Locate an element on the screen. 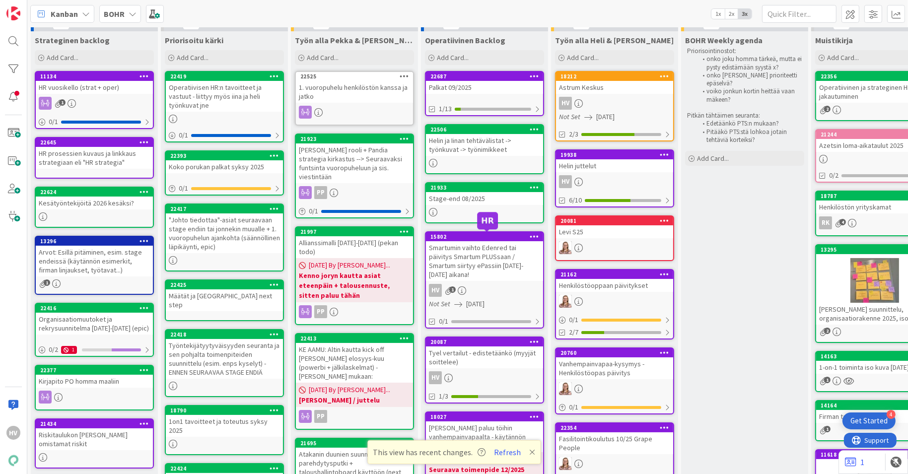  div: 22377Kirjapito PO homma maaliin is located at coordinates (94, 377).